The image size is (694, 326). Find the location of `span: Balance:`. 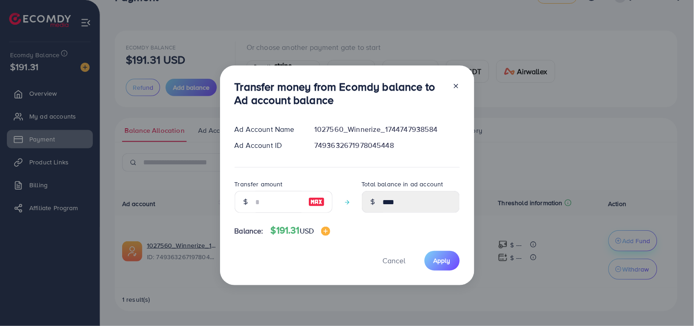

span: Balance: is located at coordinates (249, 230).